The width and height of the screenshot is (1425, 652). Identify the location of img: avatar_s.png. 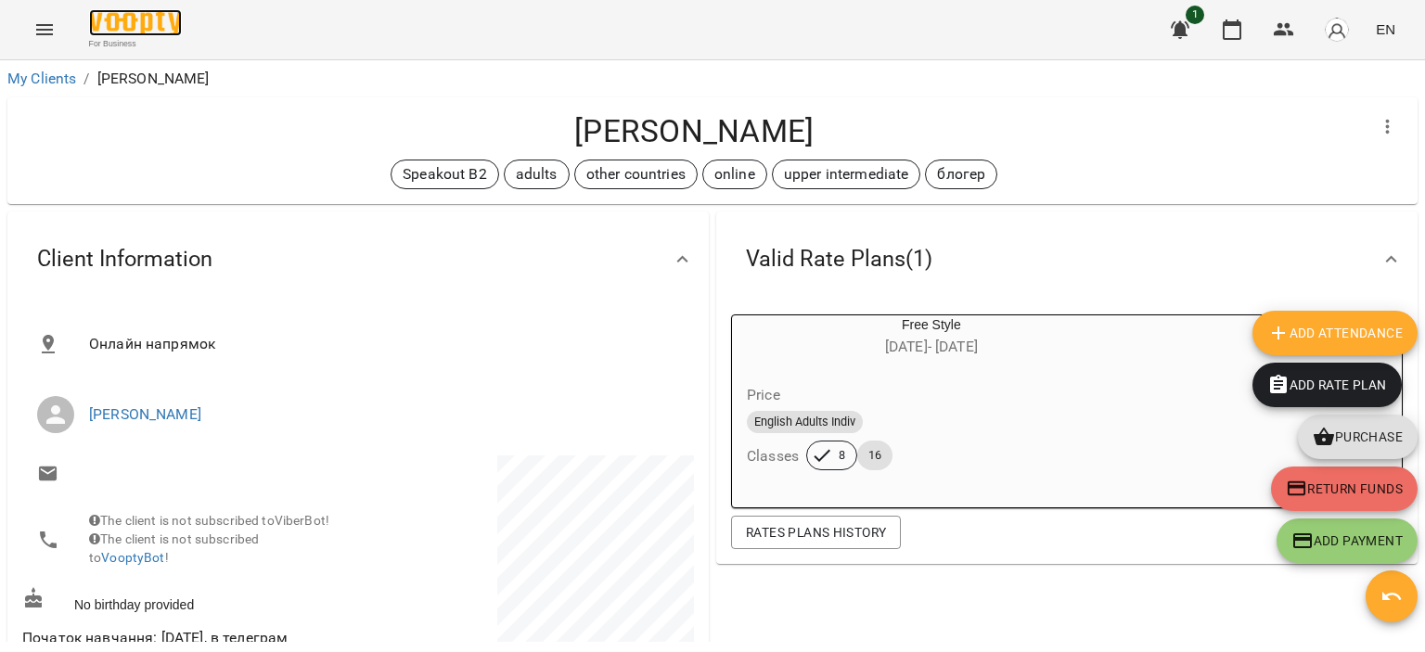
(1337, 30).